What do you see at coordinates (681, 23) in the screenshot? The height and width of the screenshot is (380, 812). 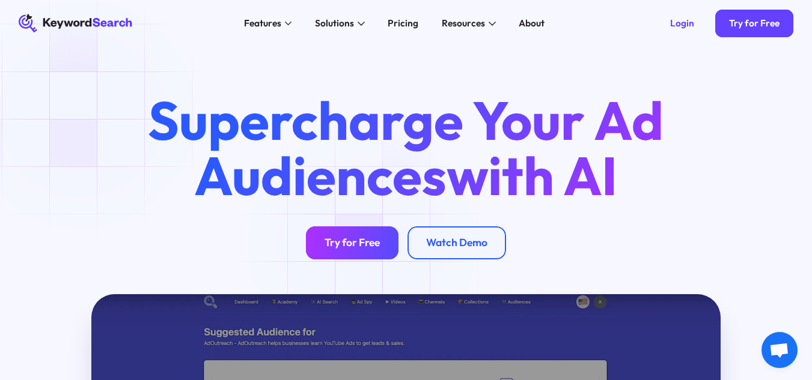 I see `a: Login` at bounding box center [681, 23].